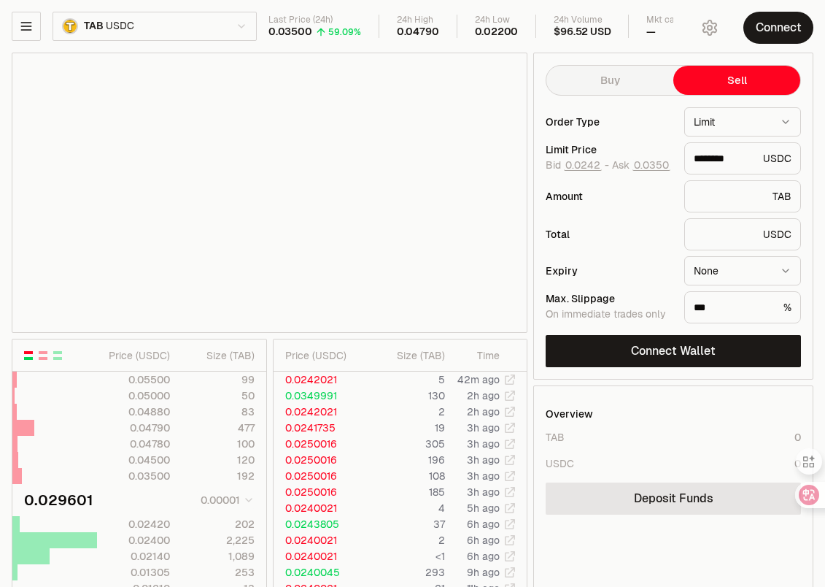 This screenshot has height=587, width=825. What do you see at coordinates (609, 234) in the screenshot?
I see `div: Total` at bounding box center [609, 234].